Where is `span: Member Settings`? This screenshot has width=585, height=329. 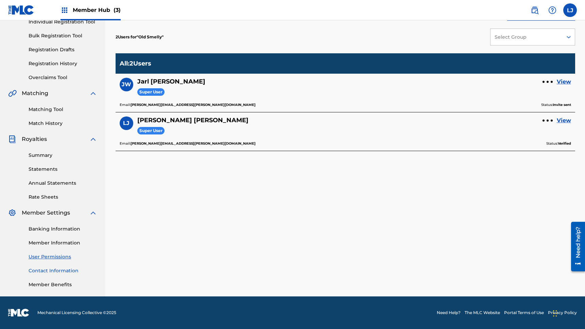 span: Member Settings is located at coordinates (46, 213).